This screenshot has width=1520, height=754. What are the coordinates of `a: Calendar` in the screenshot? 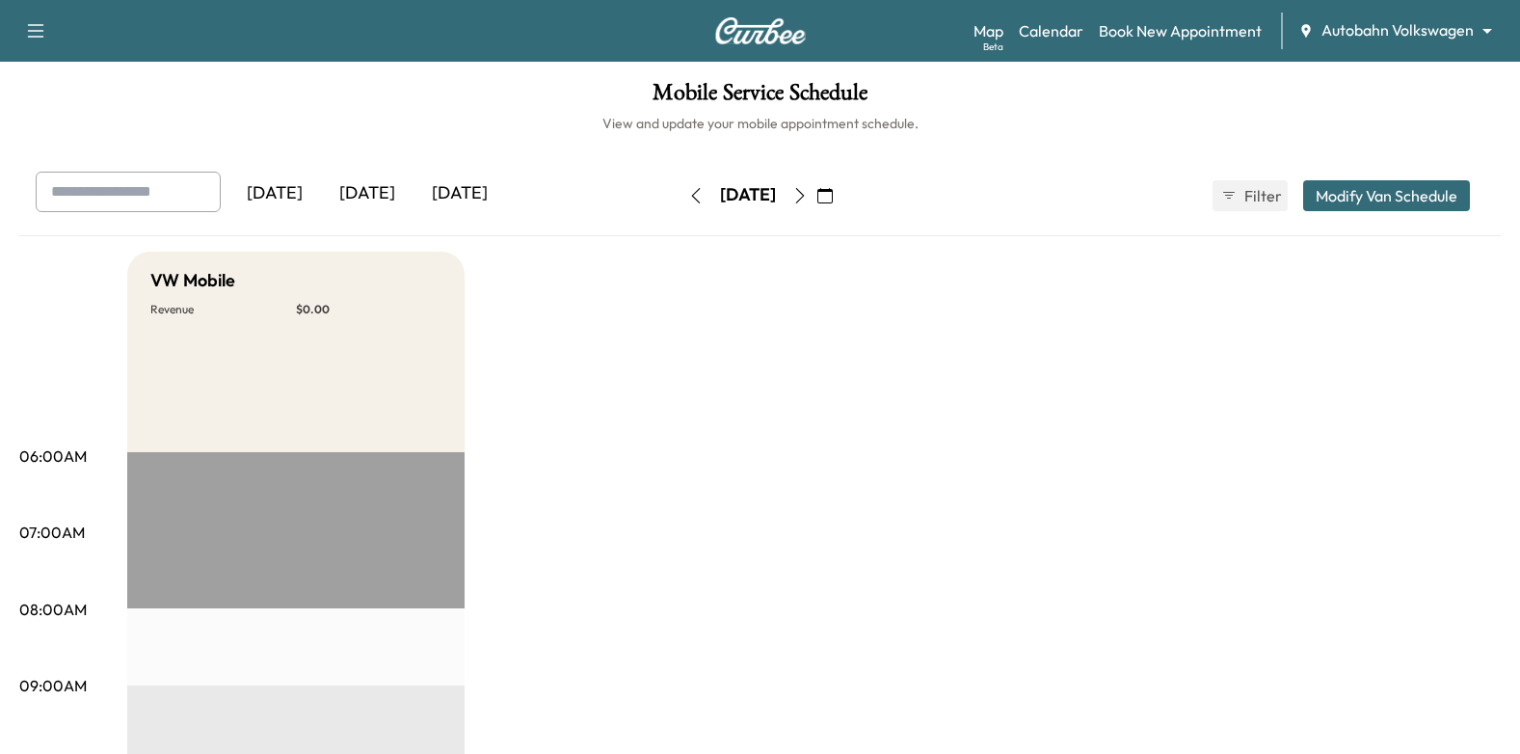 It's located at (1050, 31).